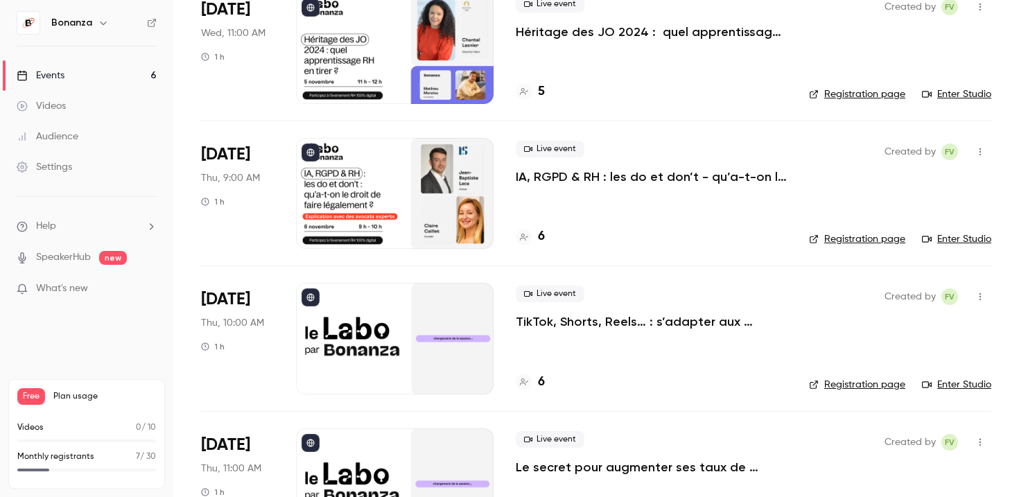 The width and height of the screenshot is (1019, 497). I want to click on div: Settings, so click(44, 167).